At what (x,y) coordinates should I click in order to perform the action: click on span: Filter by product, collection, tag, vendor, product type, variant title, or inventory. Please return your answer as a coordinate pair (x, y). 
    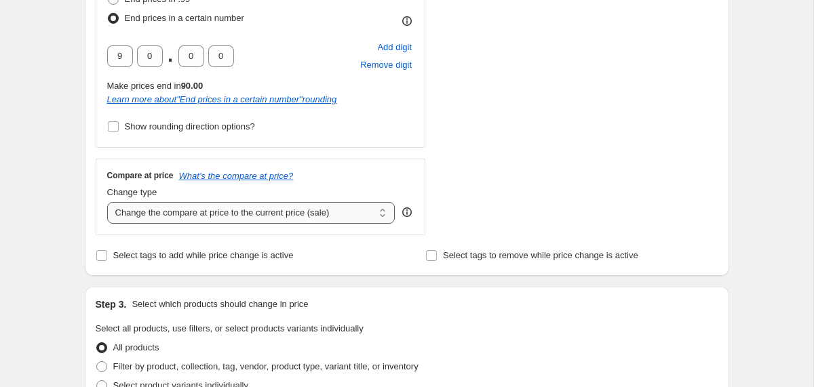
    Looking at the image, I should click on (266, 366).